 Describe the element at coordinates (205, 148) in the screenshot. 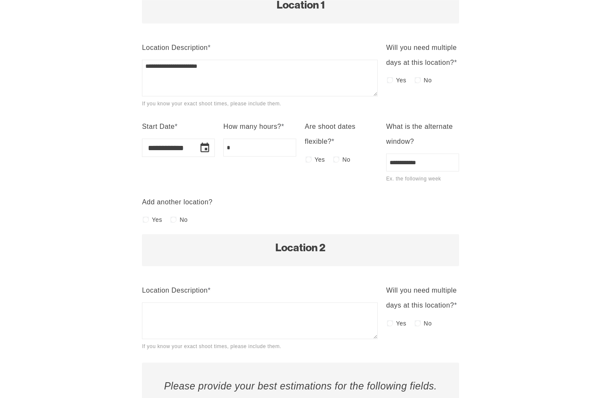

I see `button: Choose date, selected date is Oct 11, 2025` at that location.